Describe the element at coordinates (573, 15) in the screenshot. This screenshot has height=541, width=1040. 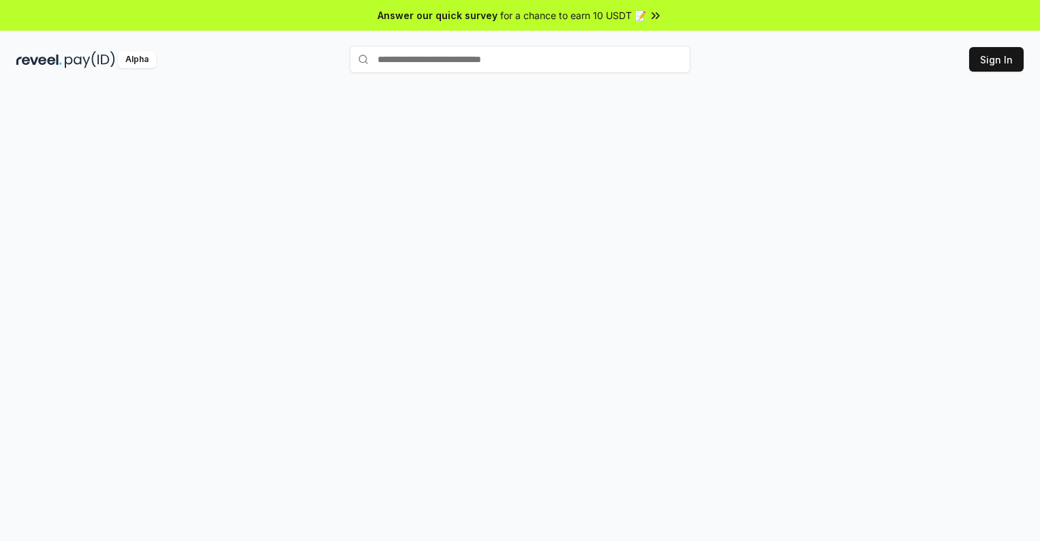
I see `span: for a chance to earn 10 USDT 📝` at that location.